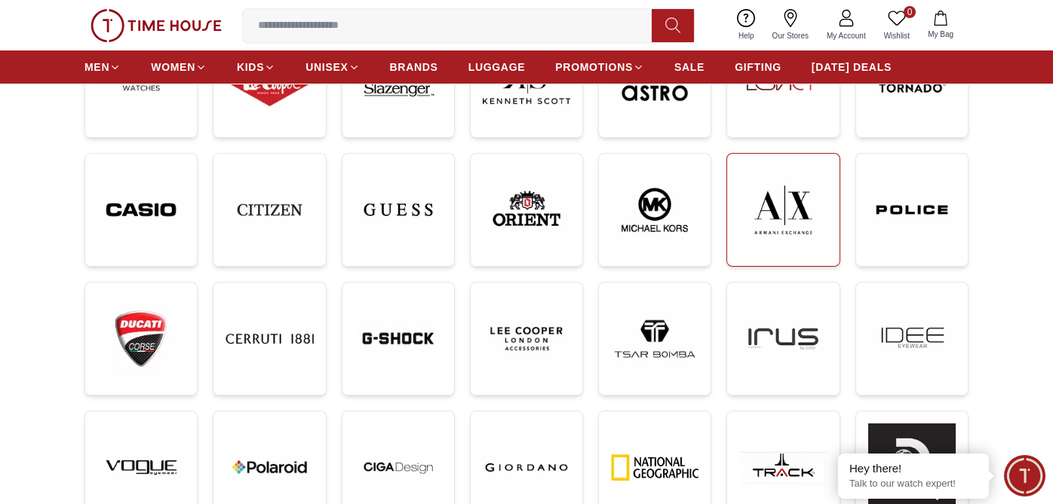 This screenshot has height=504, width=1053. Describe the element at coordinates (940, 34) in the screenshot. I see `span: My Bag` at that location.